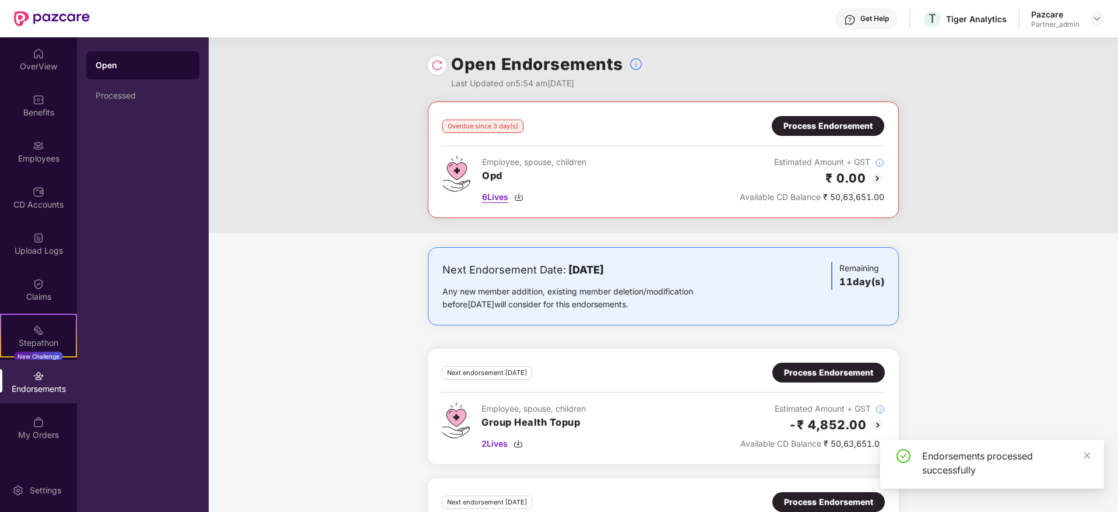  I want to click on img: svg+xml;base64,PHN2ZyB4bWxucz0iaHR0cDovL3d3dy53My5vcmcvMjAwMC9zdmciIHdpZHRoPSIyMSIgaGVpZ2h0PSIyMC..., so click(38, 330).